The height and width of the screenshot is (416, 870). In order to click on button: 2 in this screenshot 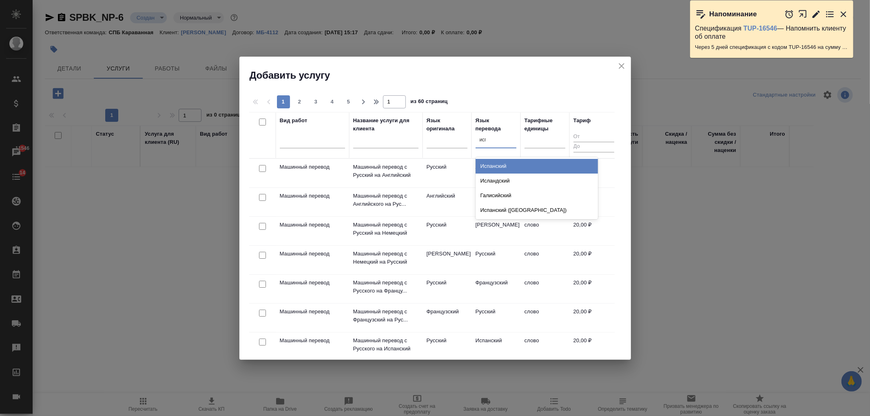, I will do `click(300, 102)`.